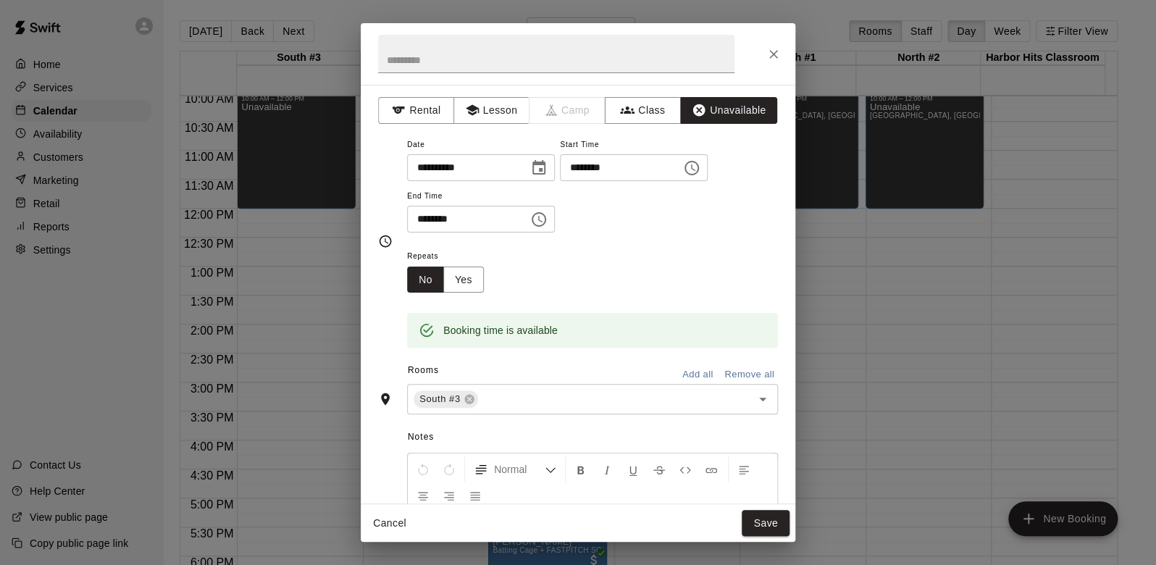  Describe the element at coordinates (749, 374) in the screenshot. I see `button: Remove all` at that location.